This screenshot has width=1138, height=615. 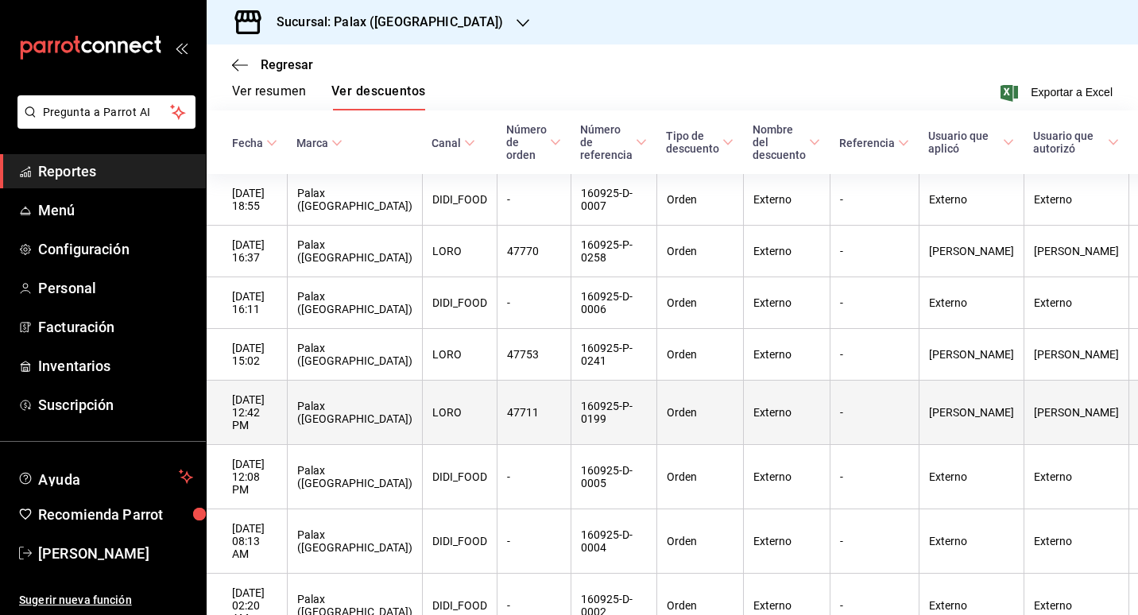 I want to click on span: Número de orden, so click(x=533, y=142).